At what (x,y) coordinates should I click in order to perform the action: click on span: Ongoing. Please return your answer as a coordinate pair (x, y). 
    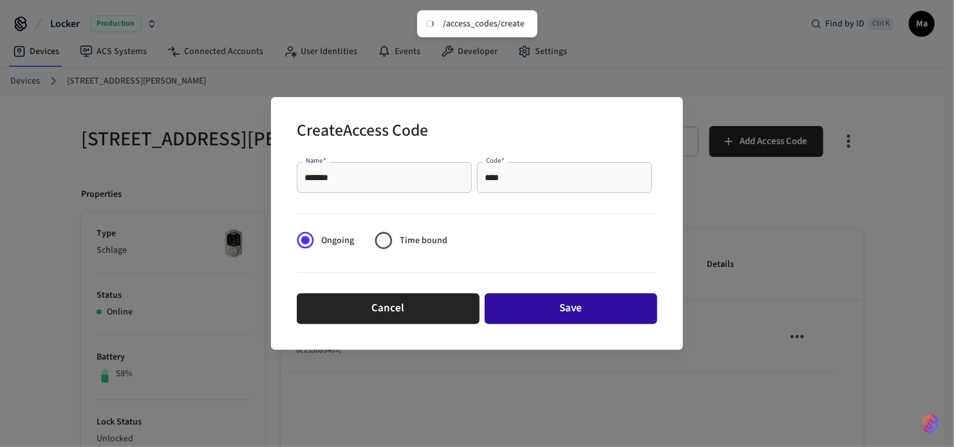
    Looking at the image, I should click on (337, 241).